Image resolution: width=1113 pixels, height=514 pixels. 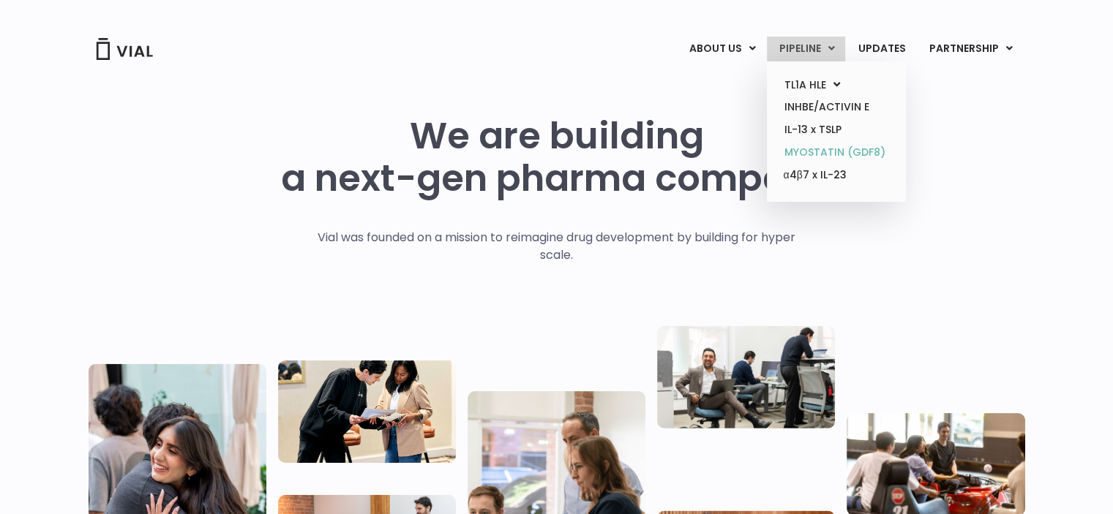 What do you see at coordinates (836, 85) in the screenshot?
I see `a: TL1A HLEMenu Toggle` at bounding box center [836, 85].